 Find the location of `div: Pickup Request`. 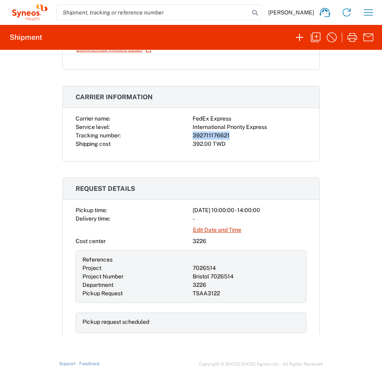

div: Pickup Request is located at coordinates (136, 293).